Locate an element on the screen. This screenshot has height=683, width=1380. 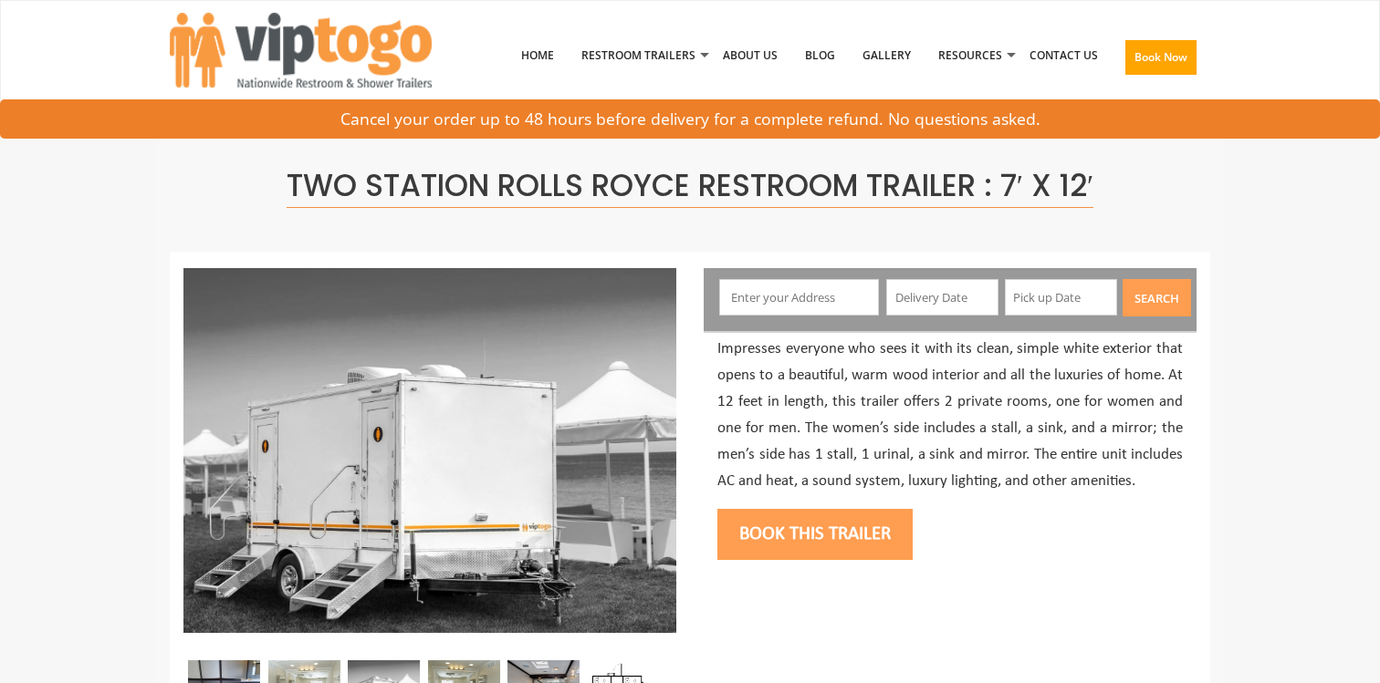
a: Book Now is located at coordinates (1161, 61).